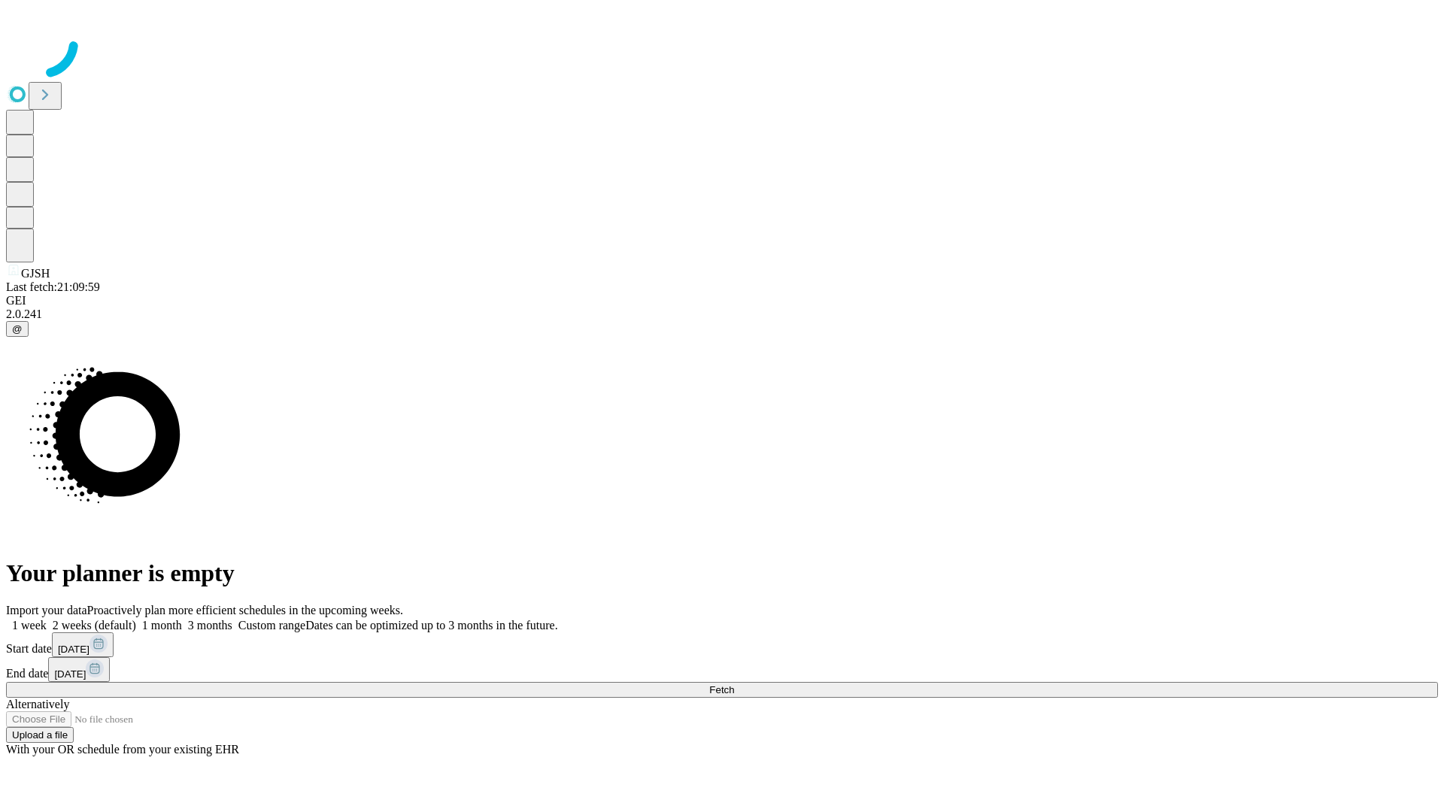 The height and width of the screenshot is (812, 1444). Describe the element at coordinates (35, 273) in the screenshot. I see `span: GJSH` at that location.